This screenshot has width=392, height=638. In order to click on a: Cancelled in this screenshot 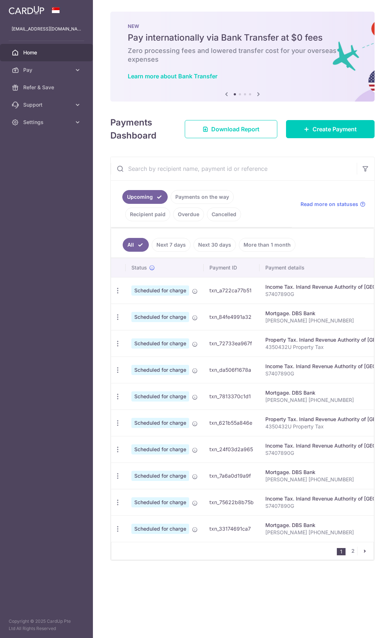, I will do `click(224, 214)`.